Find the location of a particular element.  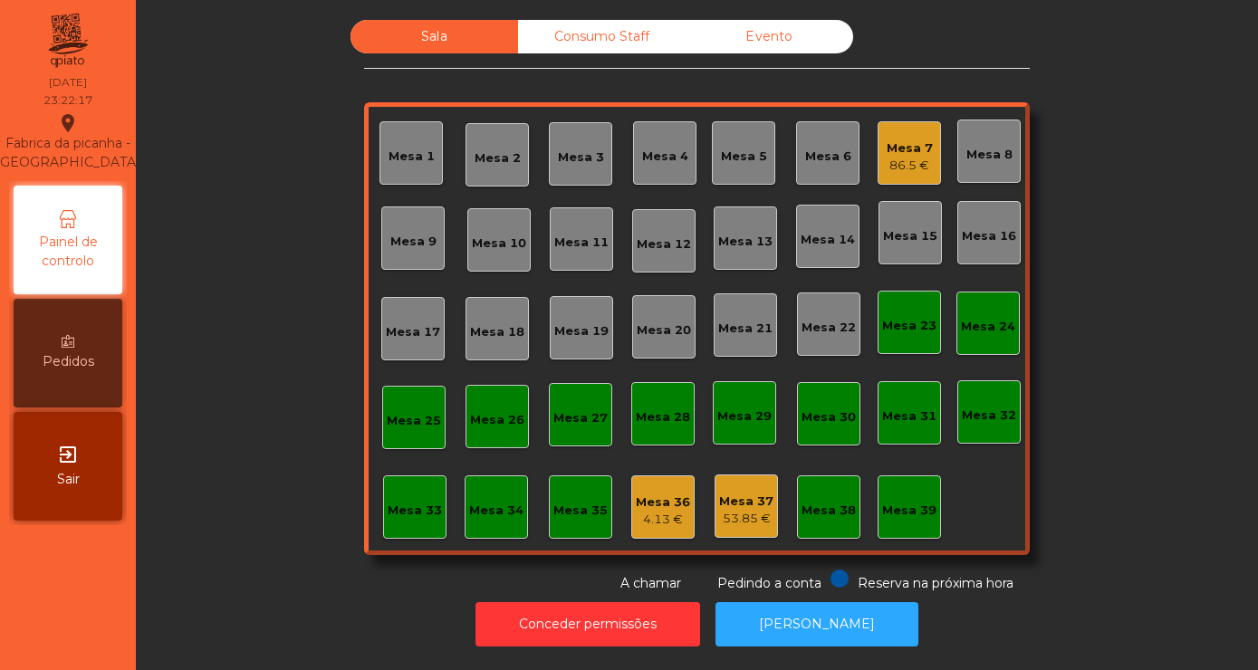

div: Mesa 29 is located at coordinates (745, 417).